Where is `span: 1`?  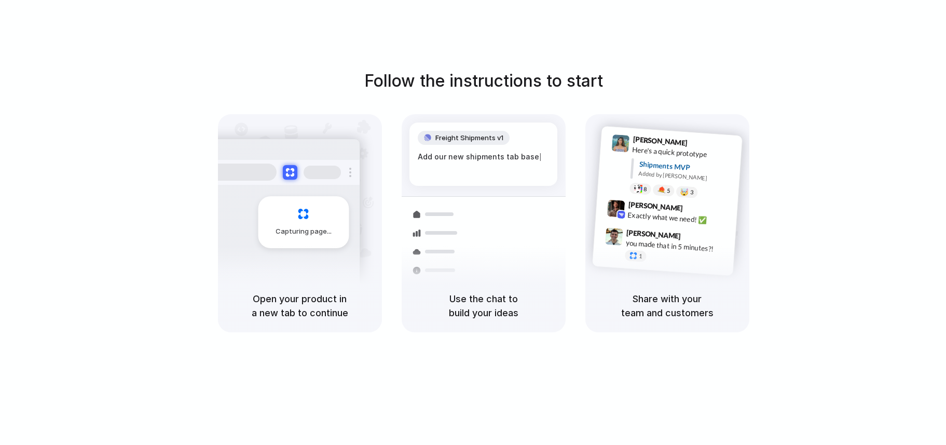 span: 1 is located at coordinates (640, 256).